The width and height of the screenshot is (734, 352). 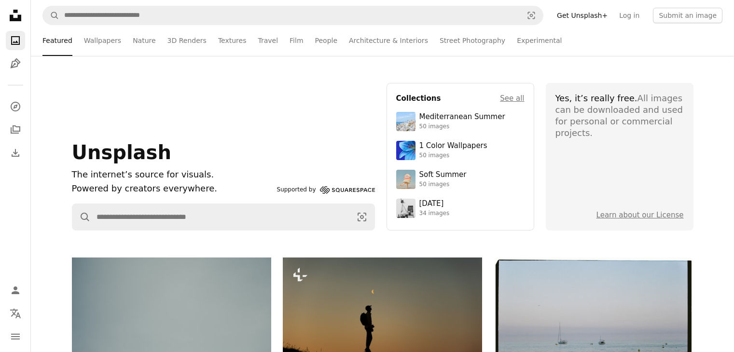 What do you see at coordinates (268, 41) in the screenshot?
I see `a: Travel` at bounding box center [268, 41].